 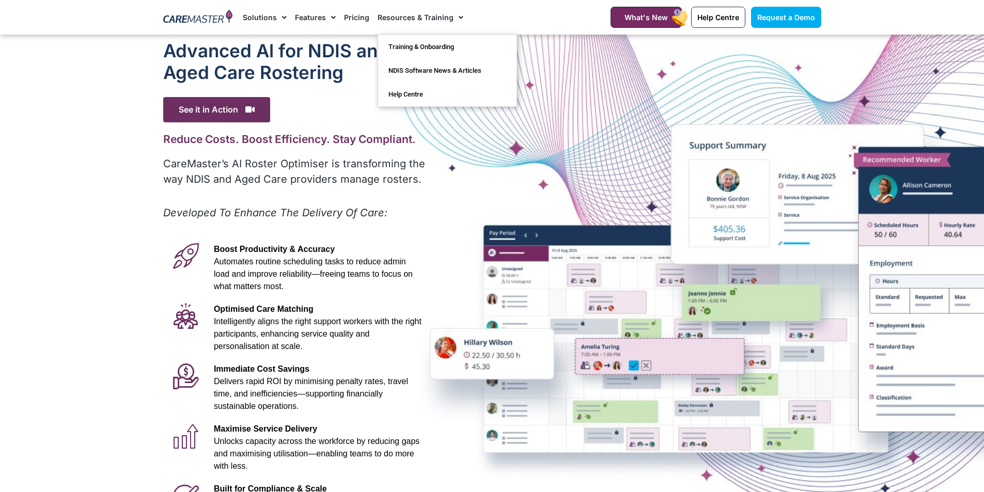 I want to click on span: Intelligently aligns the right support workers with the right participants, enhancing service qua..., so click(x=318, y=334).